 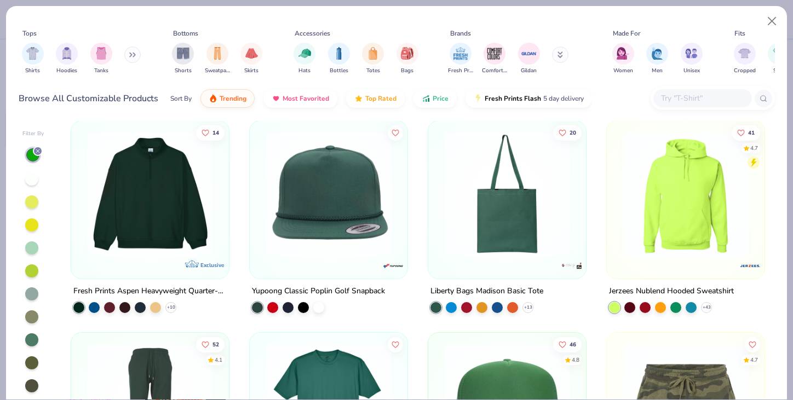 What do you see at coordinates (407, 71) in the screenshot?
I see `span: Bags` at bounding box center [407, 71].